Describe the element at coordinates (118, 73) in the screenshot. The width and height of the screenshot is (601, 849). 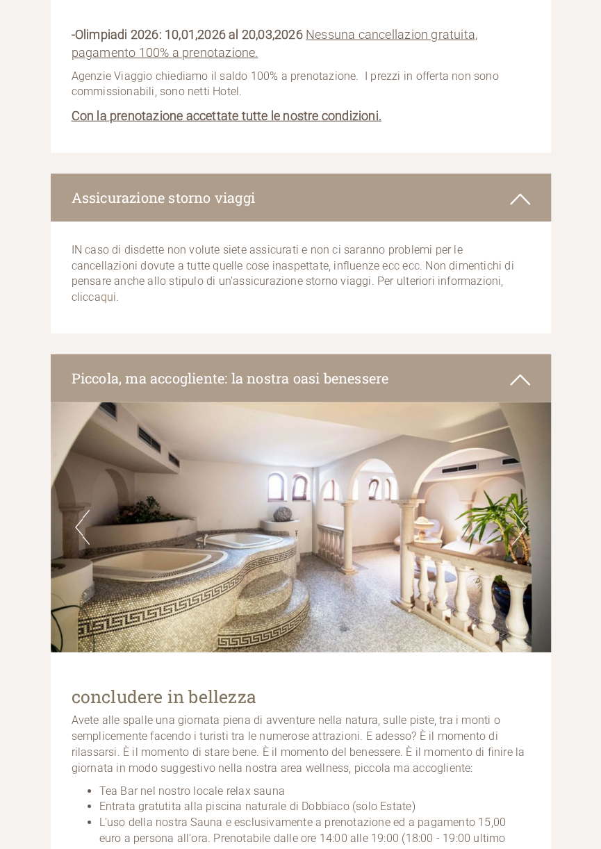
I see `small: 19:25` at that location.